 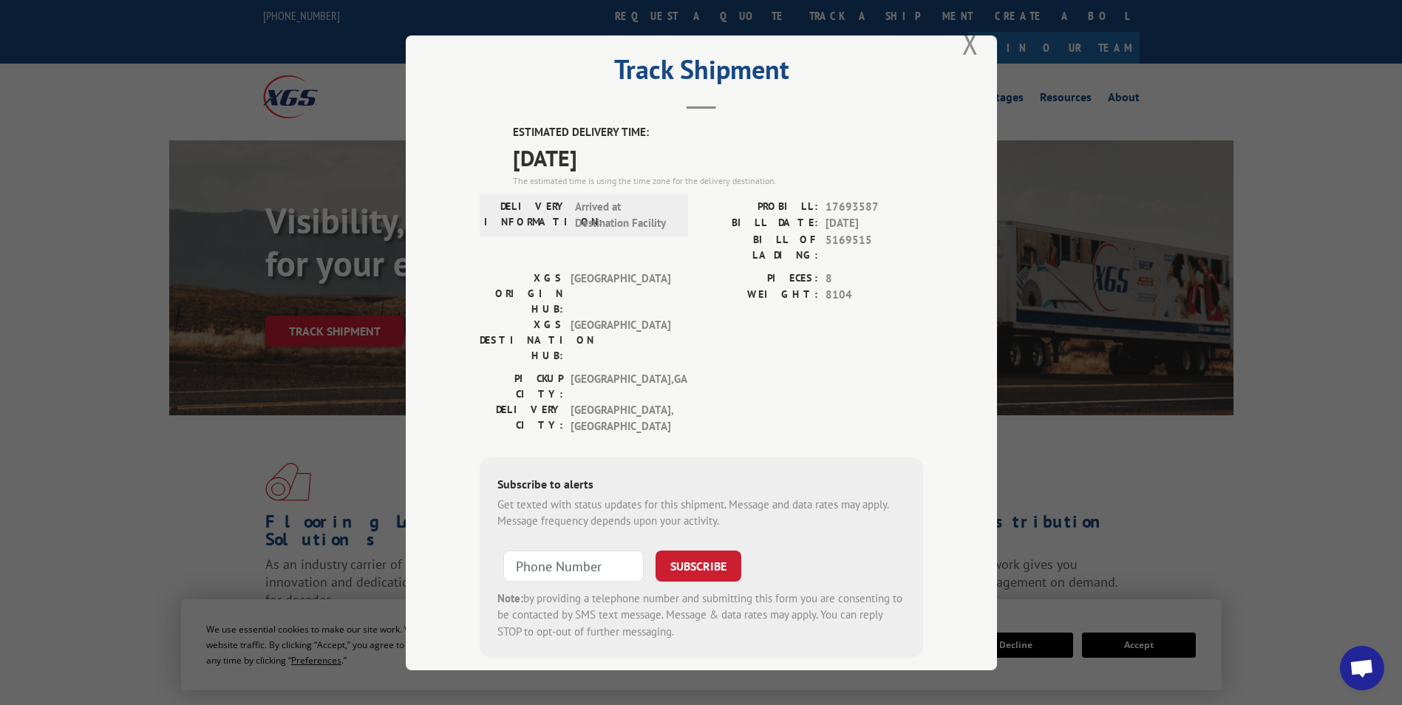 What do you see at coordinates (510, 597) in the screenshot?
I see `strong: Note:` at bounding box center [510, 597].